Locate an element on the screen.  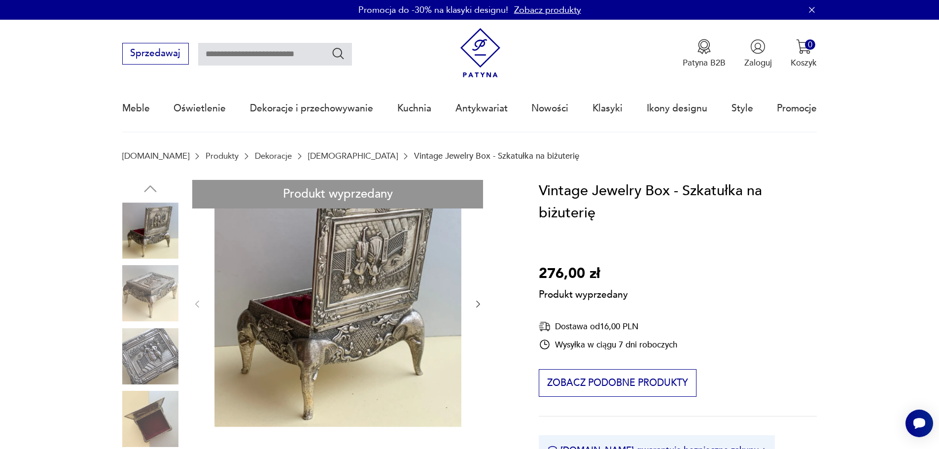
p: Promocja do -30% na klasyki designu! is located at coordinates (433, 10).